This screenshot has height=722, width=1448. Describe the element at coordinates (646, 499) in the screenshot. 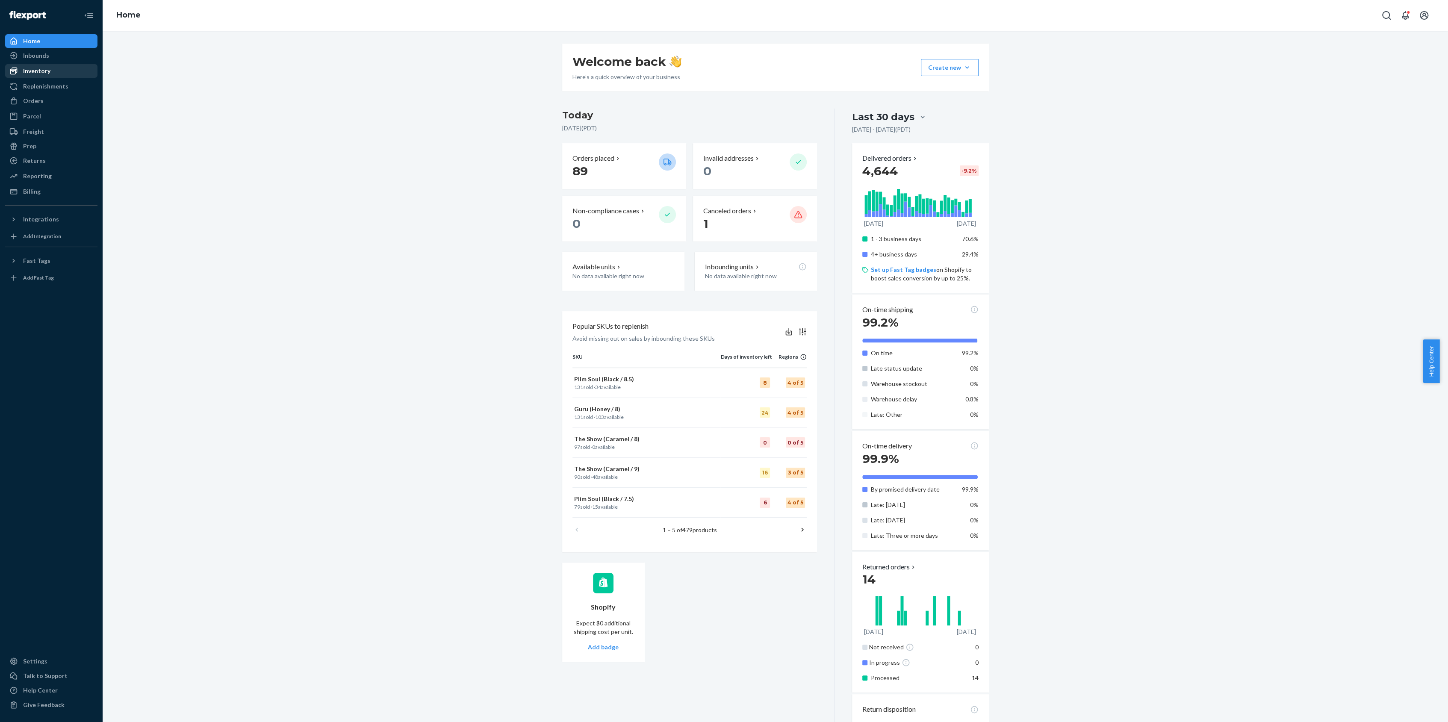

I see `p: Plim Soul (Black / 7.5)` at that location.